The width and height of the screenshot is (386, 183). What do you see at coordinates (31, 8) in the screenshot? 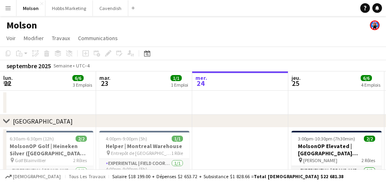
I see `button: Molson` at bounding box center [31, 8].